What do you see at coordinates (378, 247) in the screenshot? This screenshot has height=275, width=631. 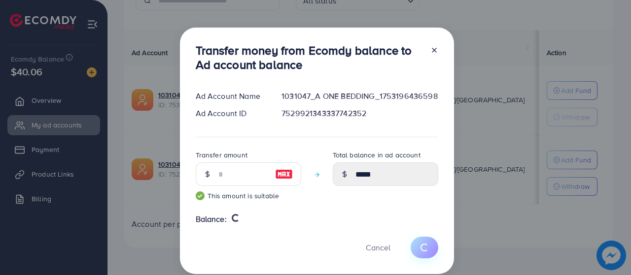 I see `button: Cancel` at bounding box center [378, 247].